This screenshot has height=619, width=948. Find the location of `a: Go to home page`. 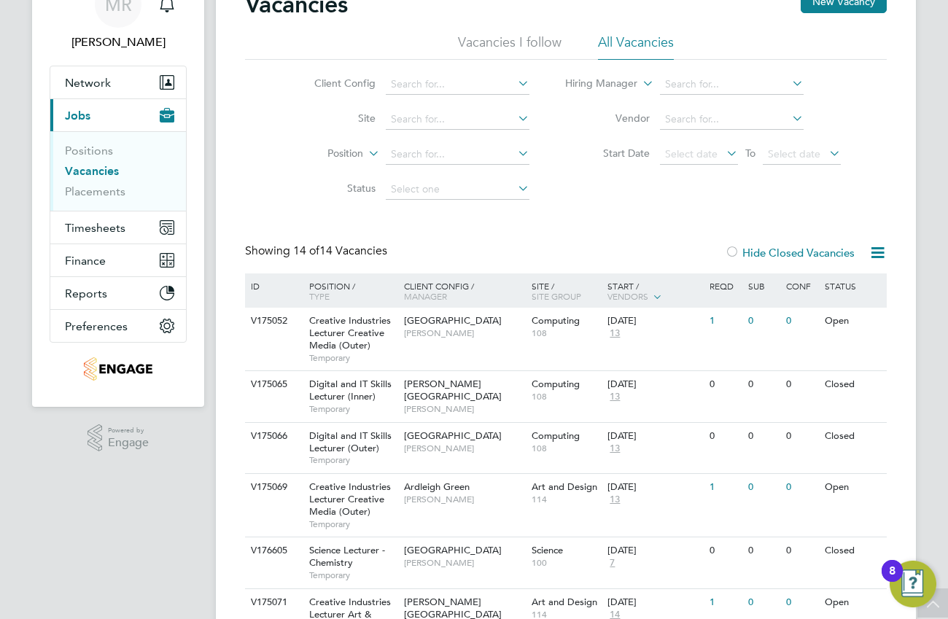

a: Go to home page is located at coordinates (118, 369).